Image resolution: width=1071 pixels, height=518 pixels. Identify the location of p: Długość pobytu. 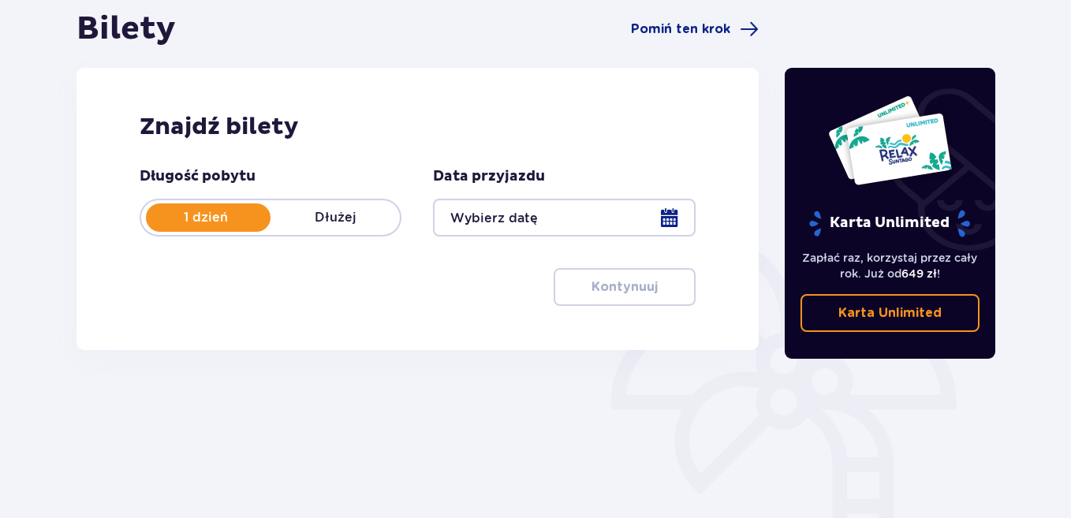
(197, 177).